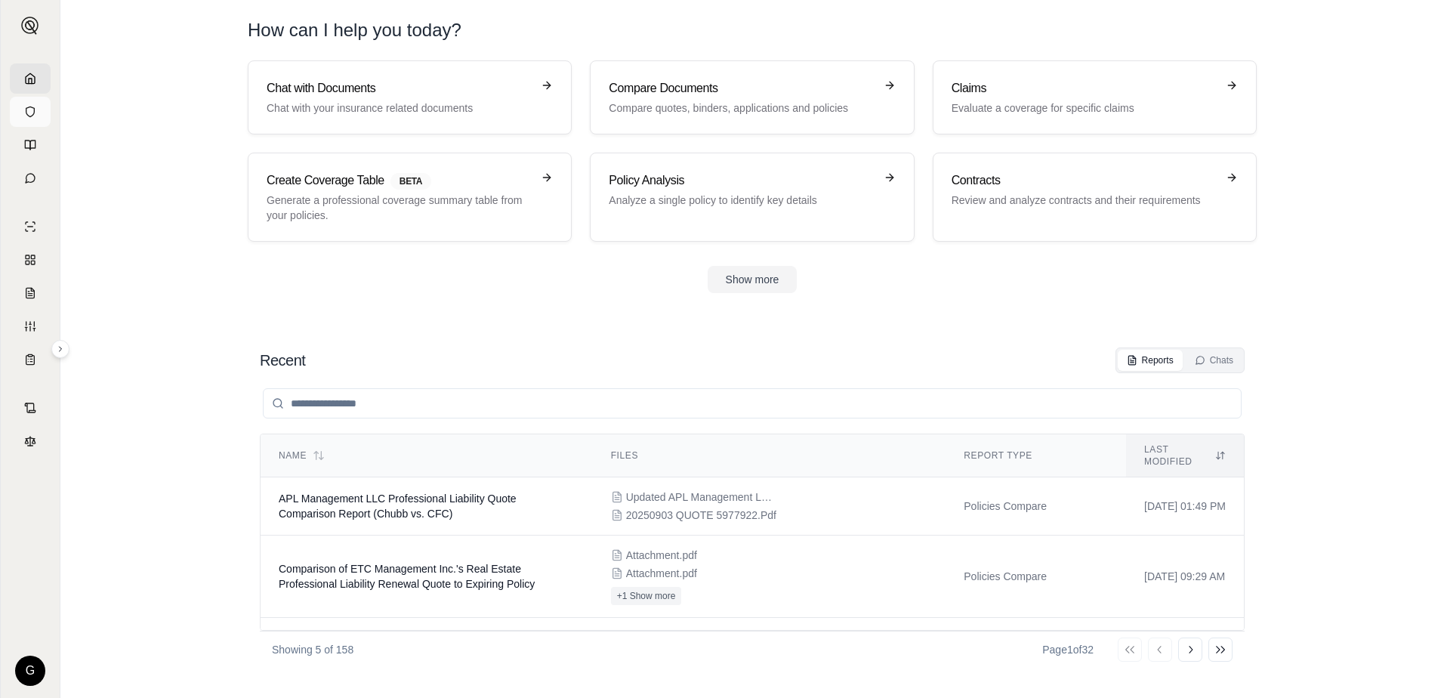 Image resolution: width=1444 pixels, height=698 pixels. I want to click on div: Last modified, so click(1185, 455).